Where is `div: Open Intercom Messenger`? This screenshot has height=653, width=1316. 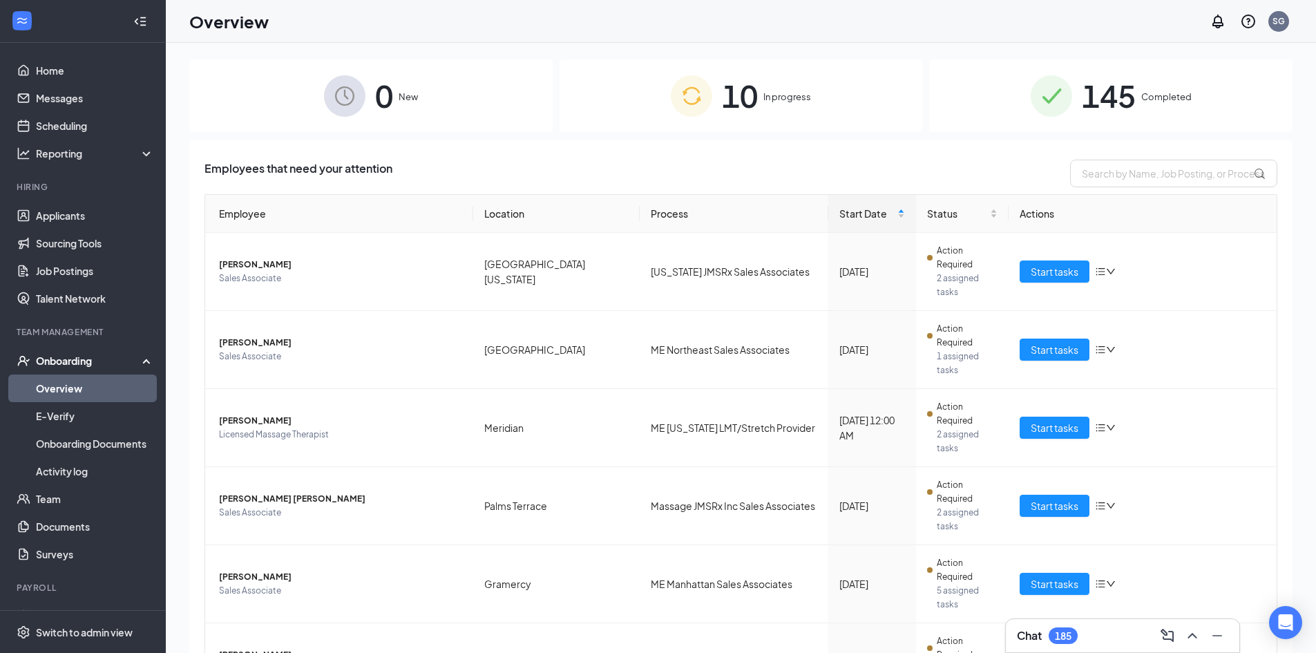 div: Open Intercom Messenger is located at coordinates (1285, 622).